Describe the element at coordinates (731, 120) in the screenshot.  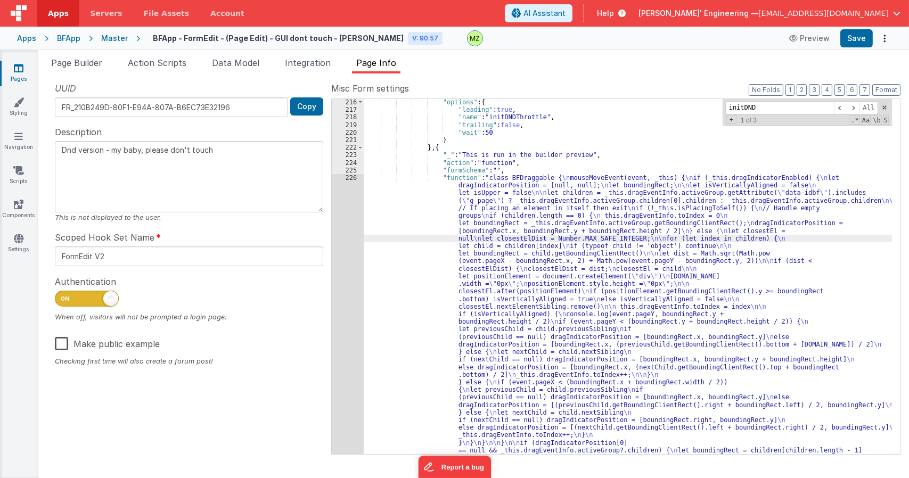
I see `span: Toggel Replace mode` at that location.